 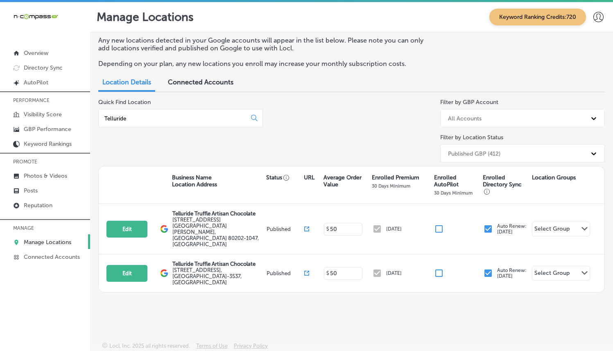 I want to click on p: Visibility Score, so click(x=43, y=114).